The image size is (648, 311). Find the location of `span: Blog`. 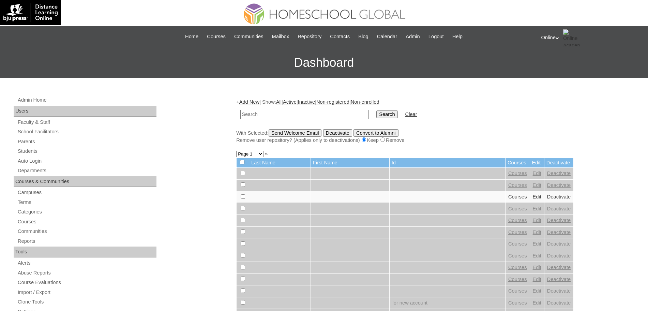

span: Blog is located at coordinates (363, 36).